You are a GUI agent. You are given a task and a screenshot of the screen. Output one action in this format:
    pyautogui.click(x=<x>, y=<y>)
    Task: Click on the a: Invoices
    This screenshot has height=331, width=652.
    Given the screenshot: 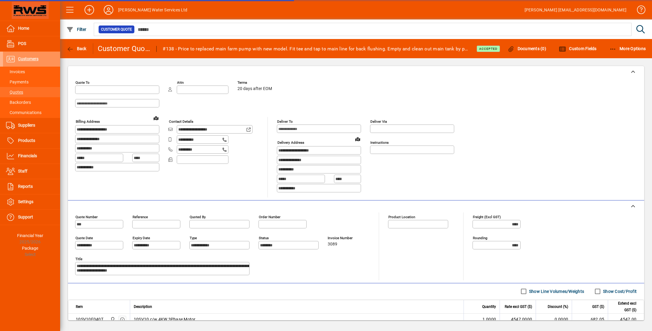 What is the action you would take?
    pyautogui.click(x=32, y=72)
    